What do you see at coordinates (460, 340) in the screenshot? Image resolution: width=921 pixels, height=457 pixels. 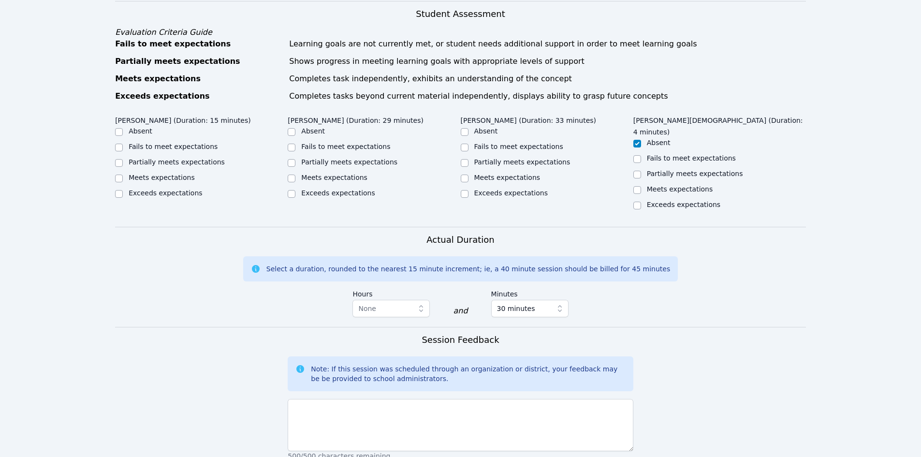 I see `h3: Session Feedback` at bounding box center [460, 340].